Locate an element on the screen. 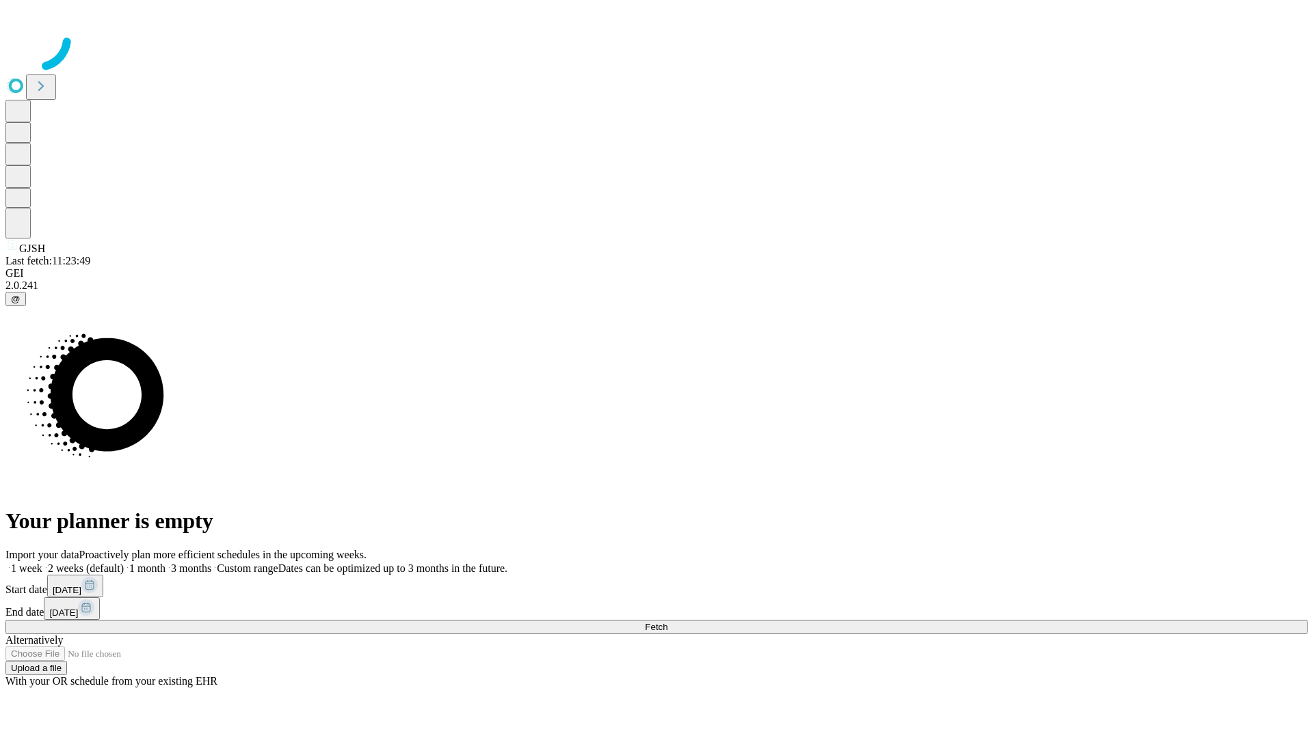 The height and width of the screenshot is (738, 1313). span: 3 months is located at coordinates (191, 568).